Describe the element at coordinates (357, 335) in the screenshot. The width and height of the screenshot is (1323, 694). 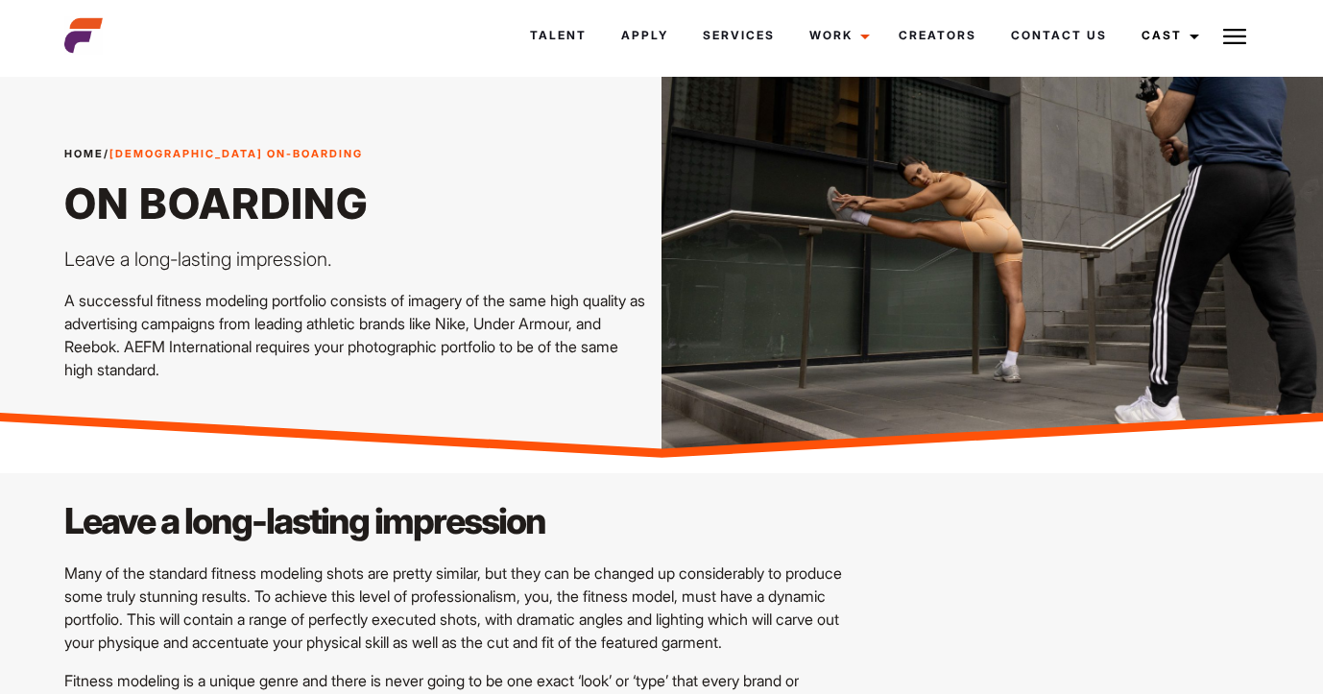
I see `p: A successful fitness modeling portfolio consists of imagery of the same high quality as advertisi...` at that location.